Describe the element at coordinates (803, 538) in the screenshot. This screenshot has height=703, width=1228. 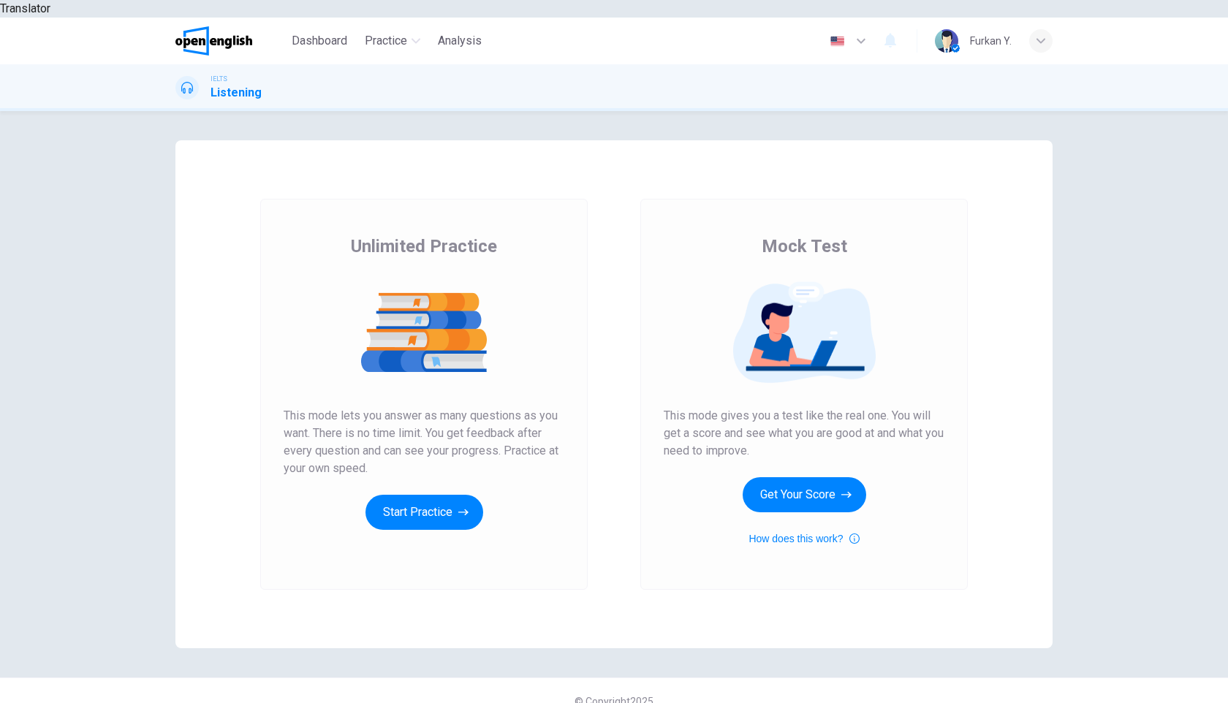
I see `button: How does this work?` at that location.